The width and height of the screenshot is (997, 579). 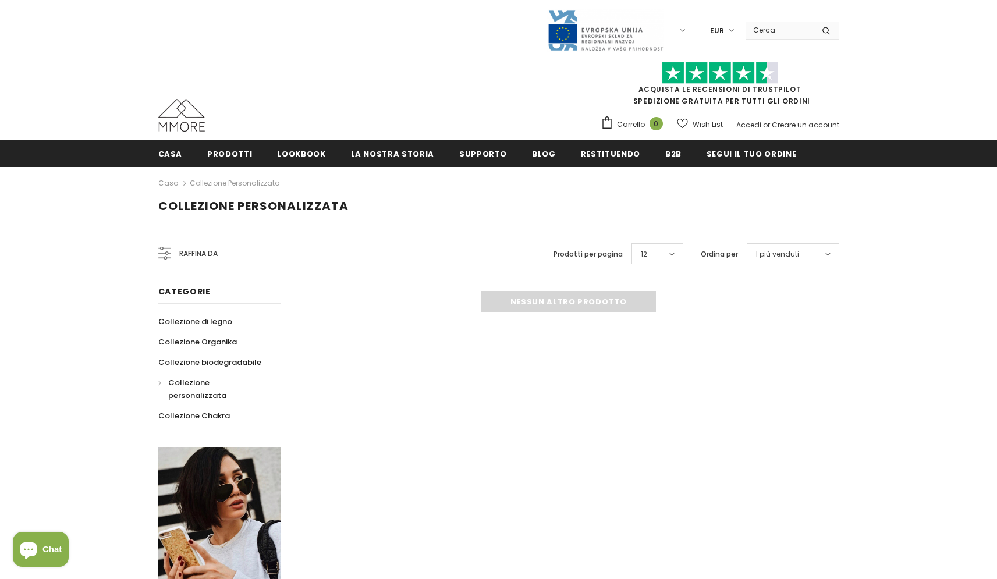 I want to click on a: Collezione Chakra, so click(x=194, y=416).